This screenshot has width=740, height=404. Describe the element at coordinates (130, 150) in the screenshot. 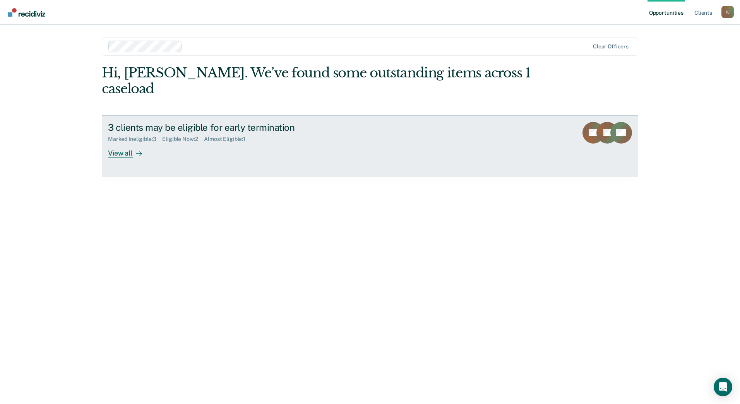

I see `div: View all` at that location.